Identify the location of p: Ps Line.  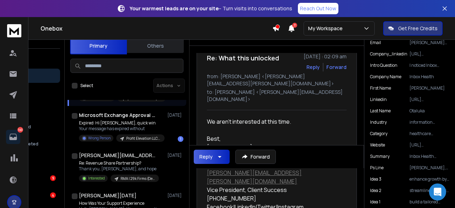
(377, 168).